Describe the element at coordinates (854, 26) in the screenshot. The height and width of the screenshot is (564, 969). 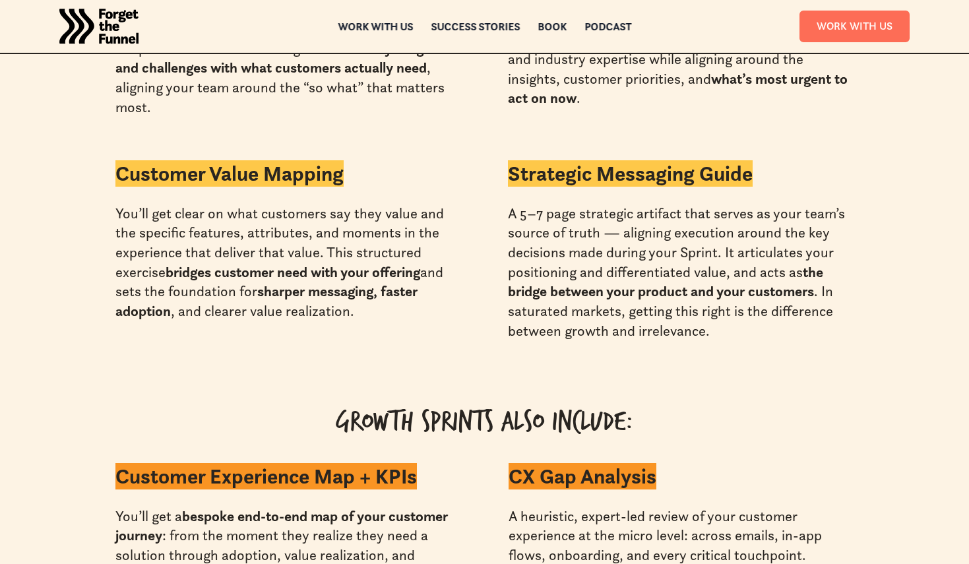
I see `a: Work With Us` at that location.